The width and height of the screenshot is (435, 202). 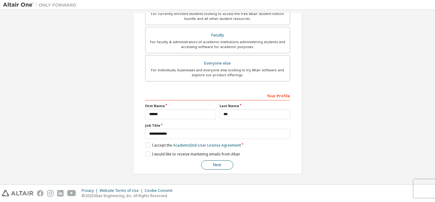 I want to click on img: facebook.svg, so click(x=40, y=193).